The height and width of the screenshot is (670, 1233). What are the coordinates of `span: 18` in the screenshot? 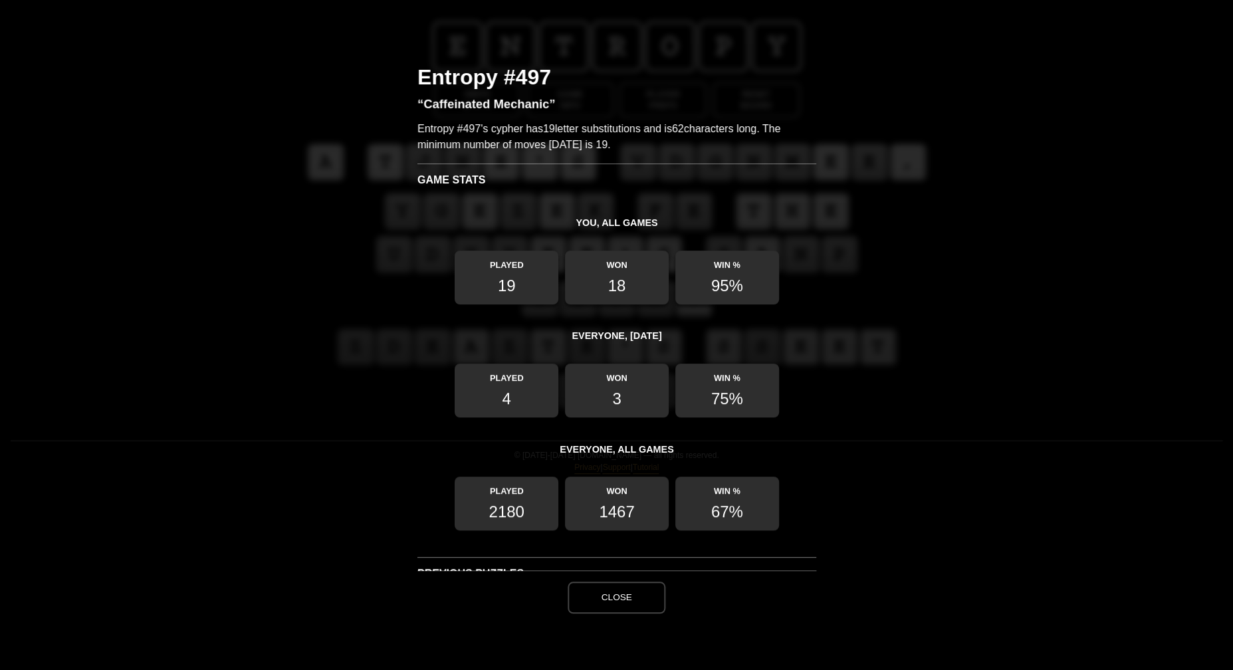 It's located at (616, 287).